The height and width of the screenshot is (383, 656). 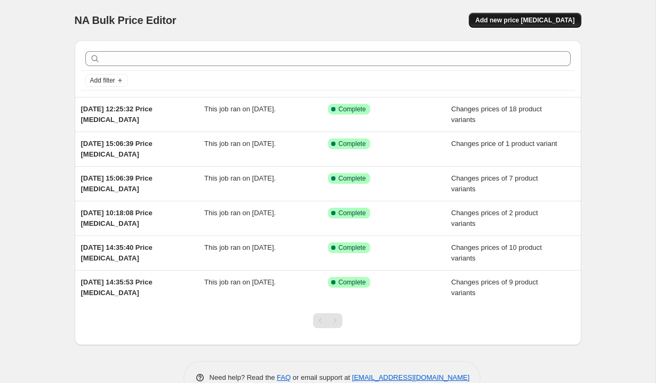 I want to click on span: NA Bulk Price Editor, so click(x=125, y=20).